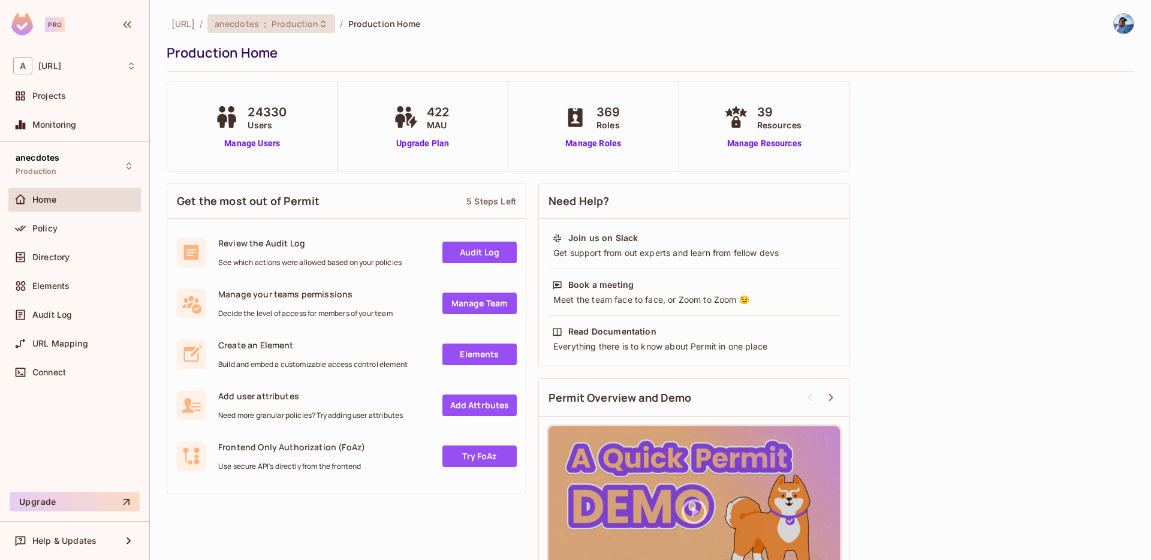 This screenshot has height=560, width=1151. What do you see at coordinates (51, 286) in the screenshot?
I see `span: Elements` at bounding box center [51, 286].